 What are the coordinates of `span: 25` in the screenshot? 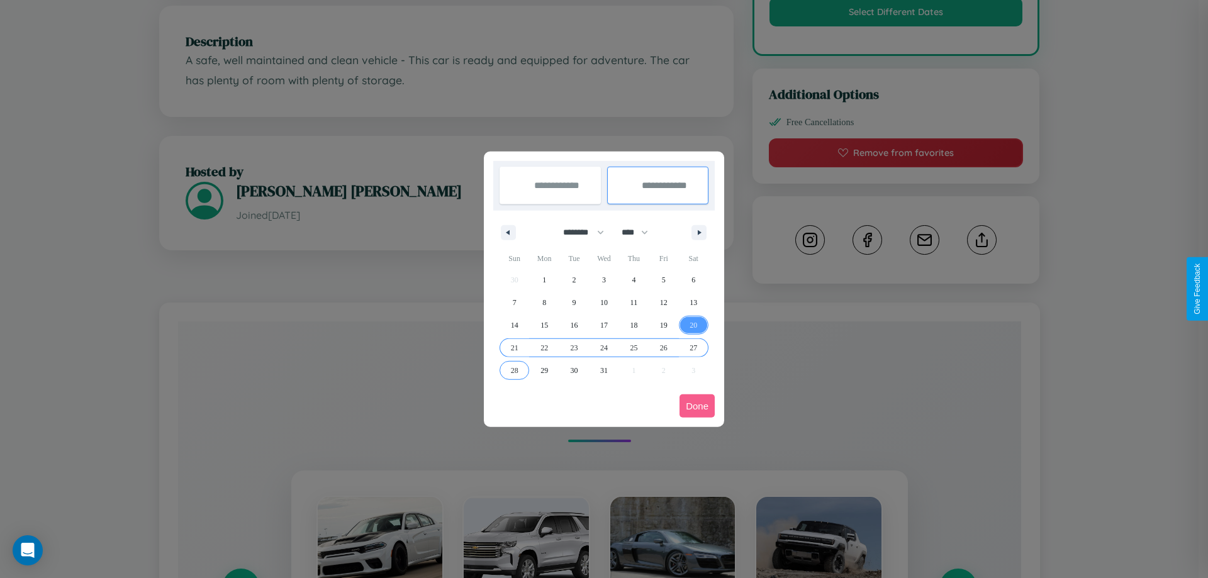 It's located at (634, 348).